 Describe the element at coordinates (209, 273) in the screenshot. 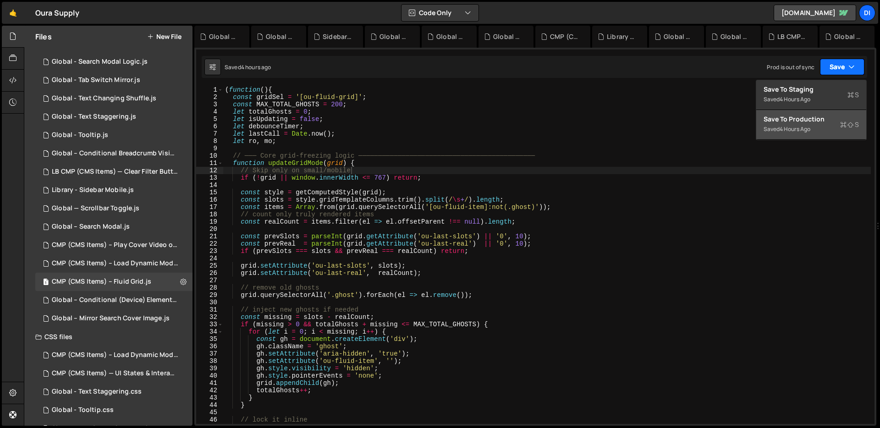

I see `div: 26` at that location.